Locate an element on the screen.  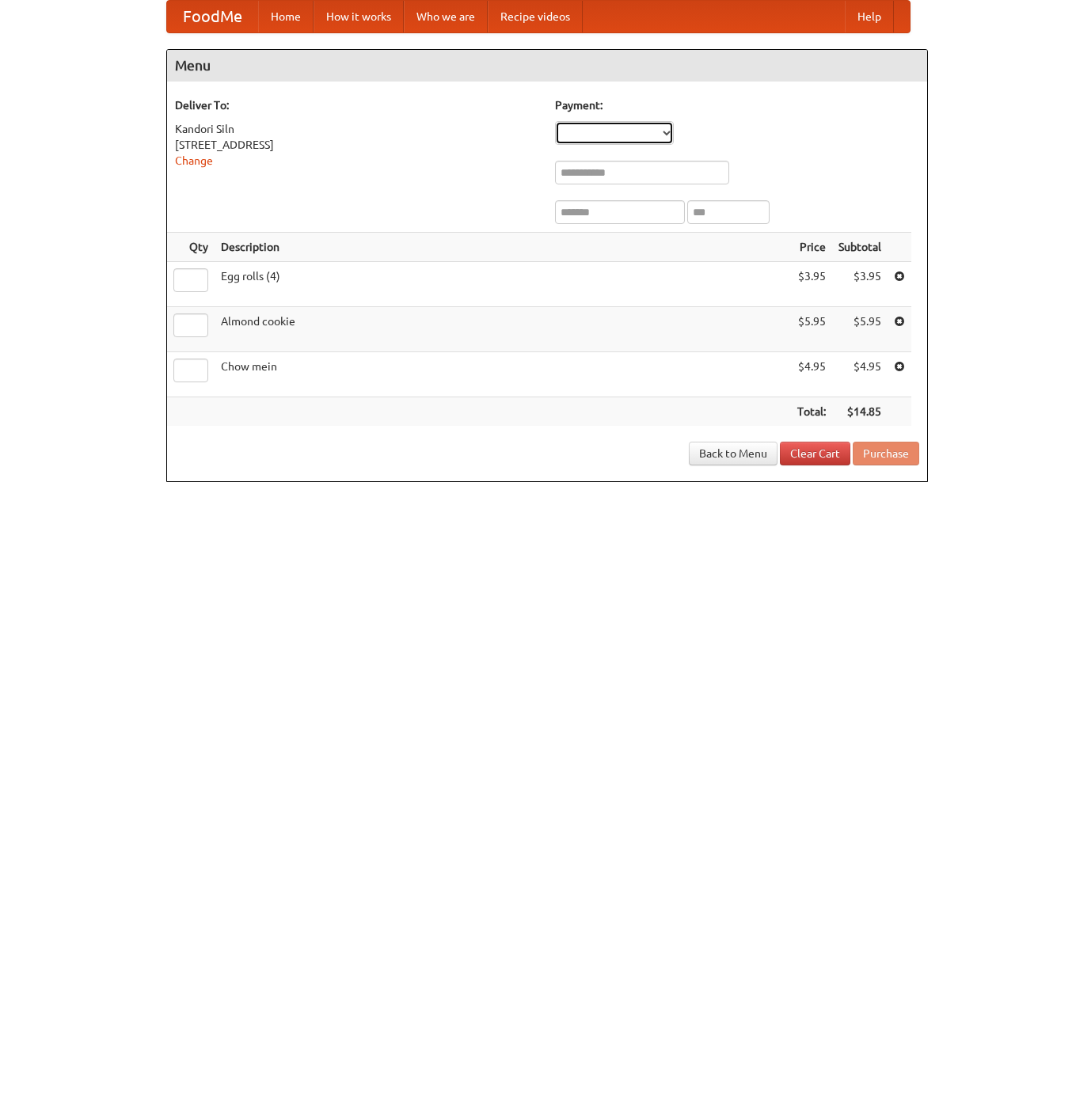
button: Purchase is located at coordinates (886, 454).